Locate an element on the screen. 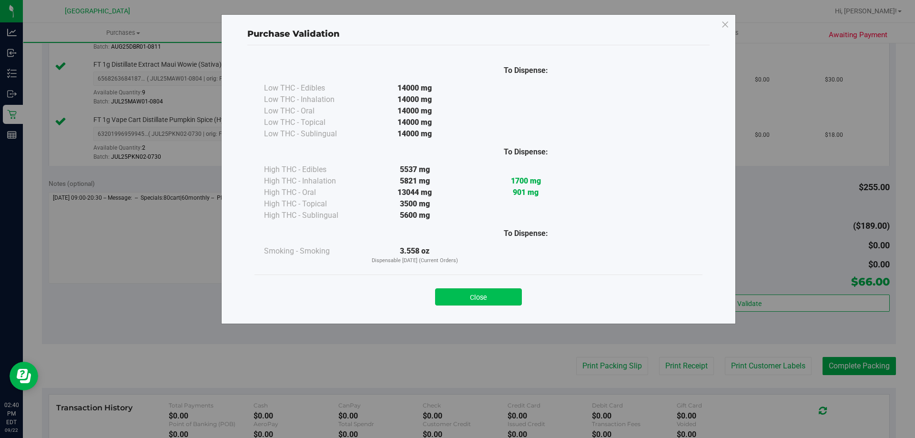 The image size is (915, 438). div: High THC - Oral is located at coordinates (312, 193).